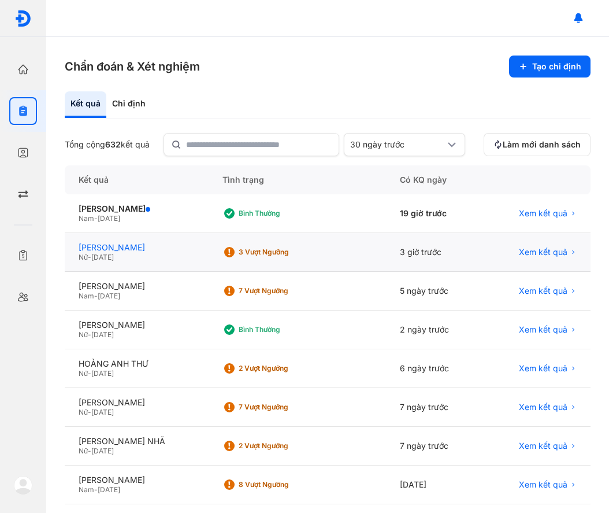  What do you see at coordinates (113, 144) in the screenshot?
I see `span: 632` at bounding box center [113, 144].